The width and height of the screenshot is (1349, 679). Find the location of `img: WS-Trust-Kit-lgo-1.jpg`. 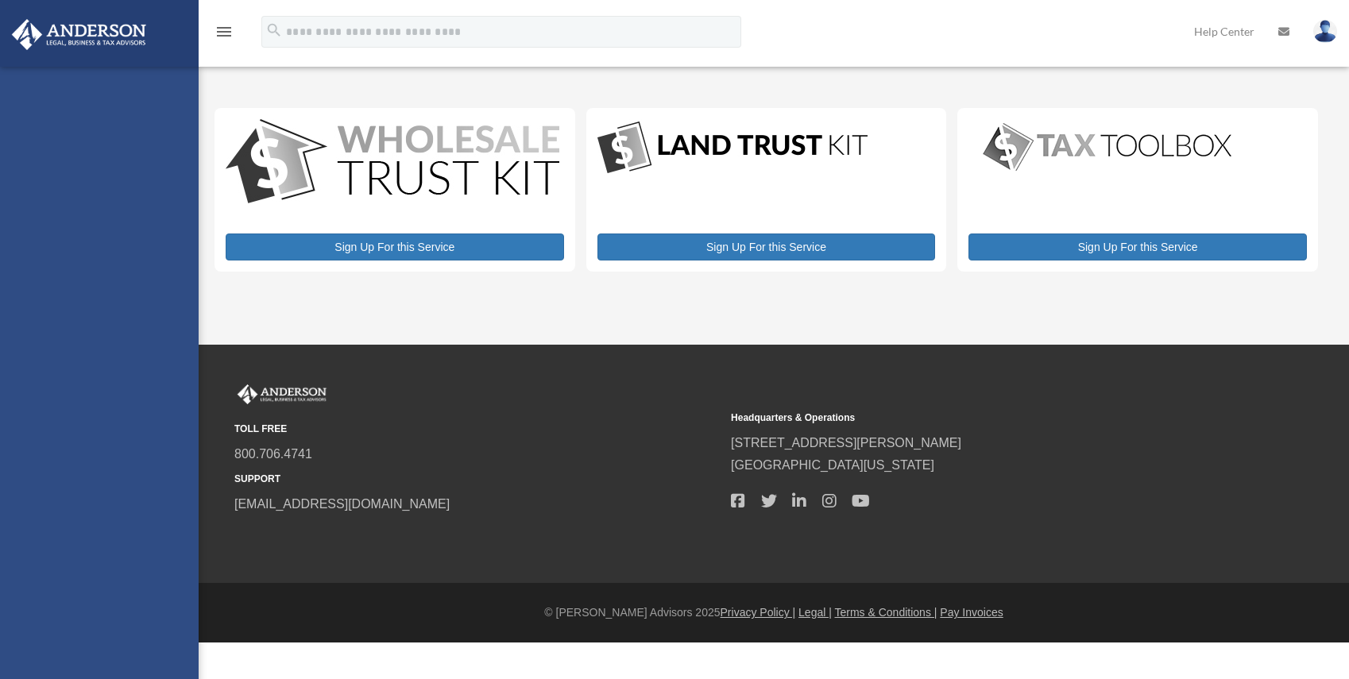

img: WS-Trust-Kit-lgo-1.jpg is located at coordinates (392, 163).